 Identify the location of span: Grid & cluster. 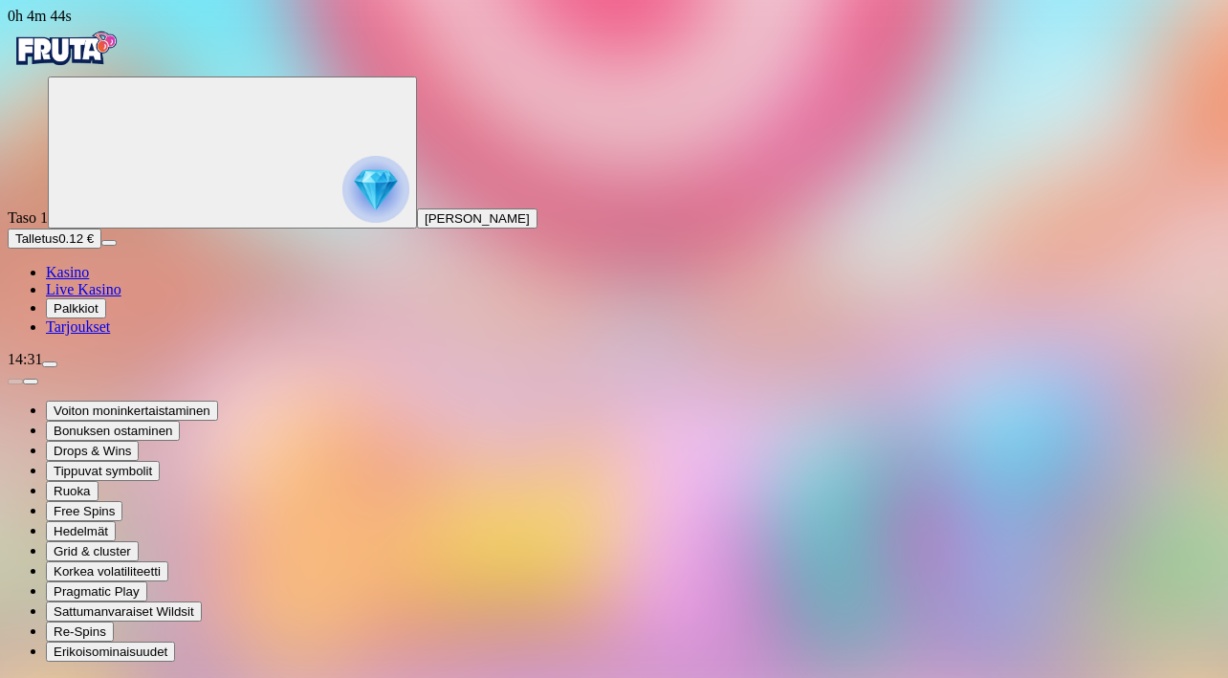
(92, 551).